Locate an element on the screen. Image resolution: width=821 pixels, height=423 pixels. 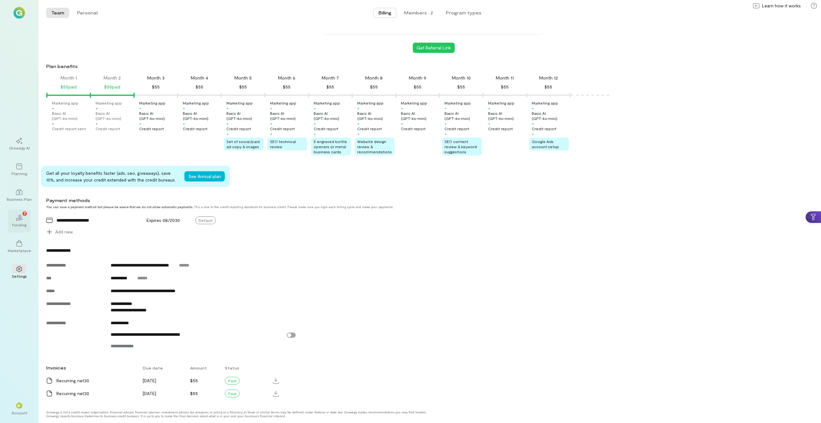
strong: You can save a payment method but please be aware that we do not allow automatic payments. is located at coordinates (120, 207).